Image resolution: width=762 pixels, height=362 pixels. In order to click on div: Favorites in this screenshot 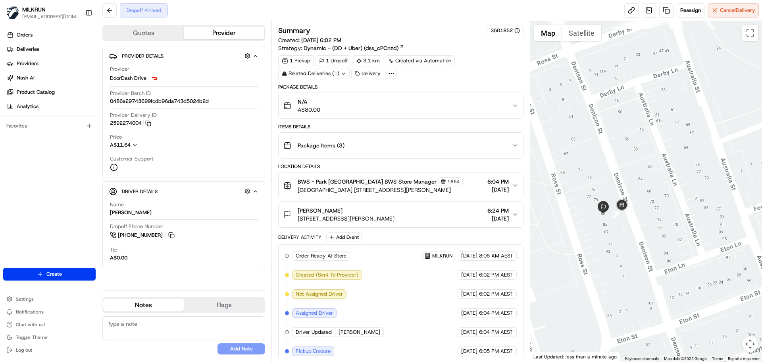, I will do `click(49, 126)`.